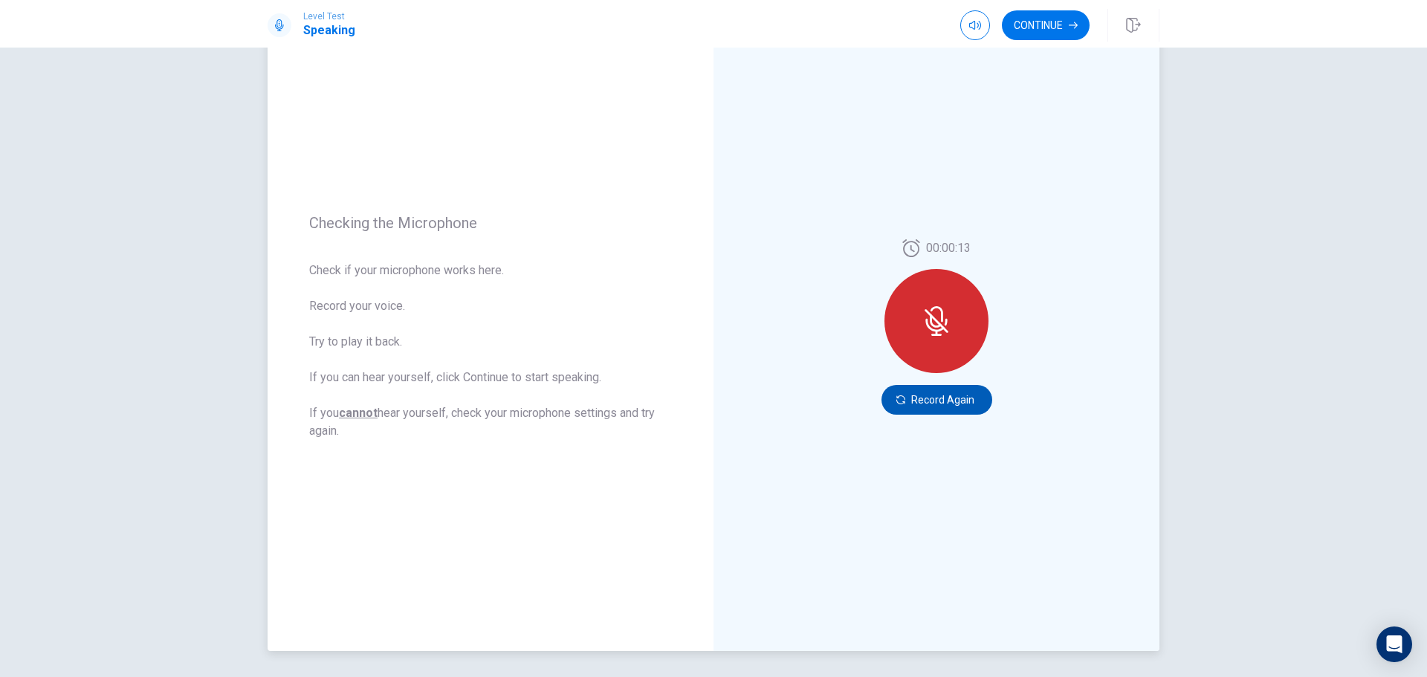 The height and width of the screenshot is (677, 1427). What do you see at coordinates (329, 30) in the screenshot?
I see `h1: Speaking` at bounding box center [329, 30].